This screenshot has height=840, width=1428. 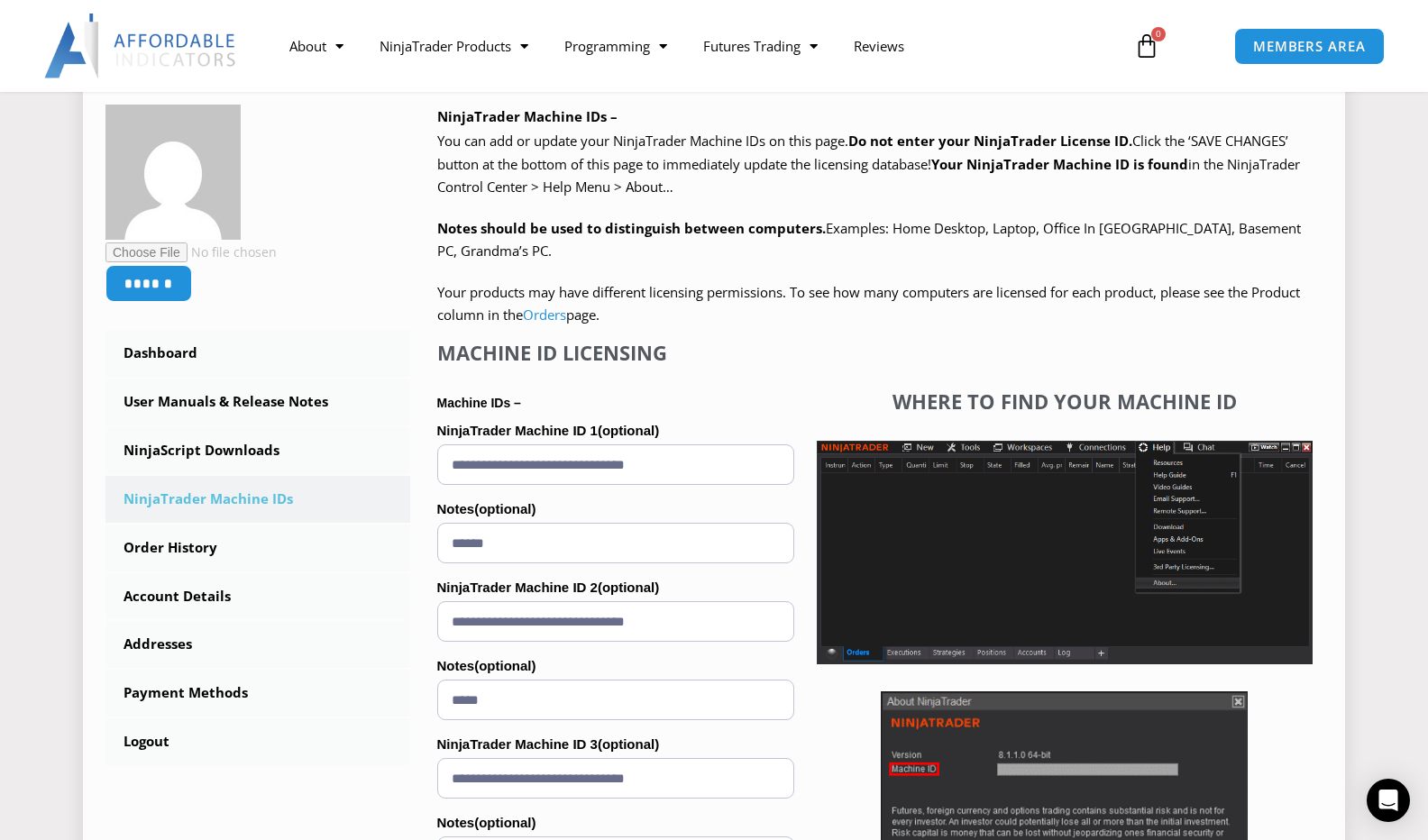 I want to click on span: Your products may have different licensing permissions. To see how many computers are licensed fo..., so click(x=869, y=304).